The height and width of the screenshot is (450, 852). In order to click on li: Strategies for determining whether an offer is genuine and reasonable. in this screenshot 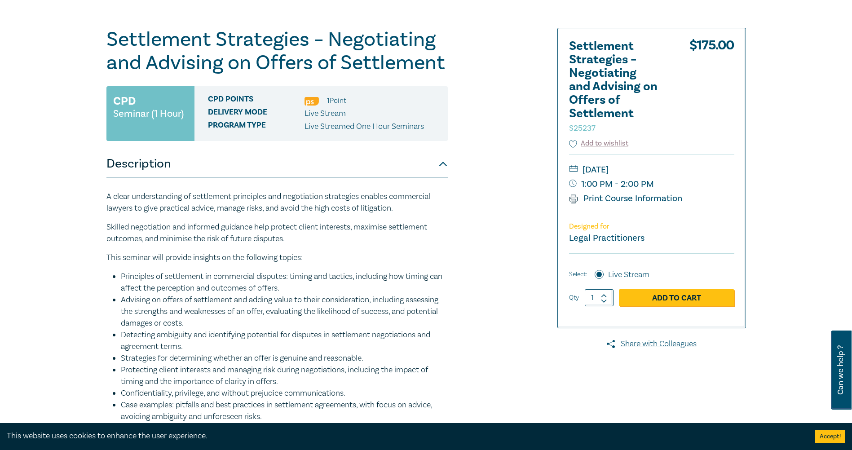, I will do `click(284, 358)`.